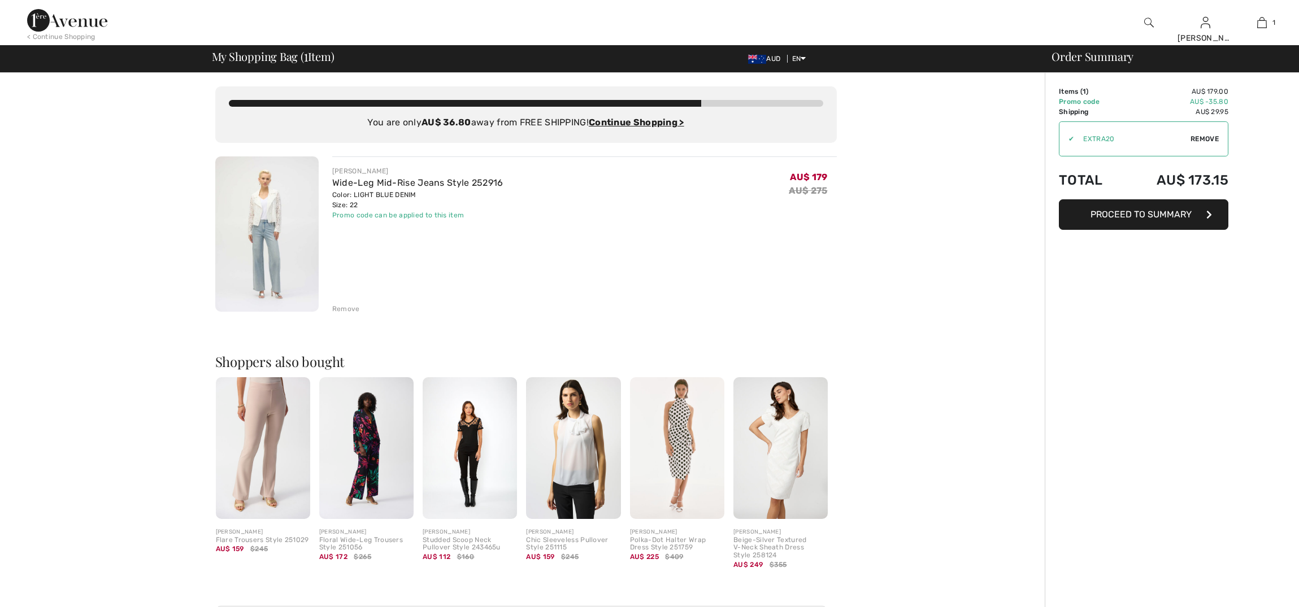  Describe the element at coordinates (780, 448) in the screenshot. I see `img: Beige-Silver Textured V-Neck Sheath Dress Style 258124` at that location.